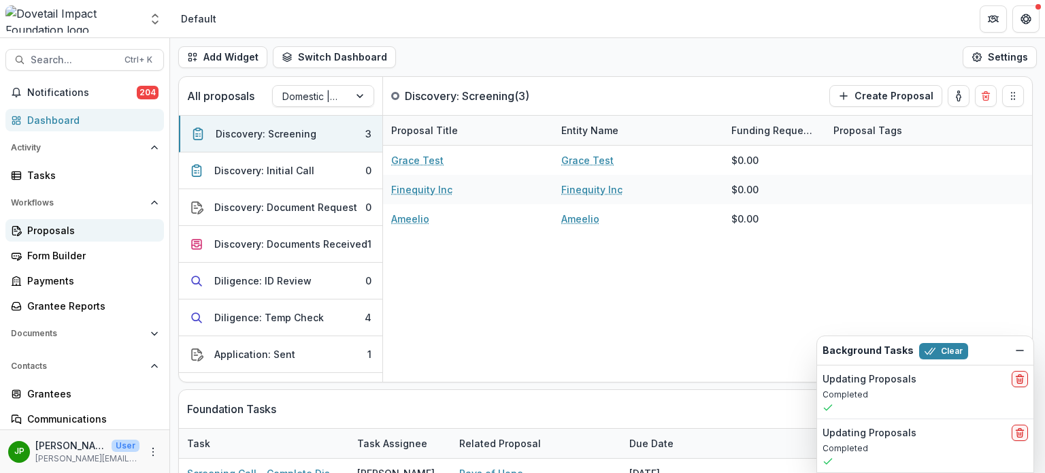  Describe the element at coordinates (870, 433) in the screenshot. I see `h2: Updating Proposals` at that location.